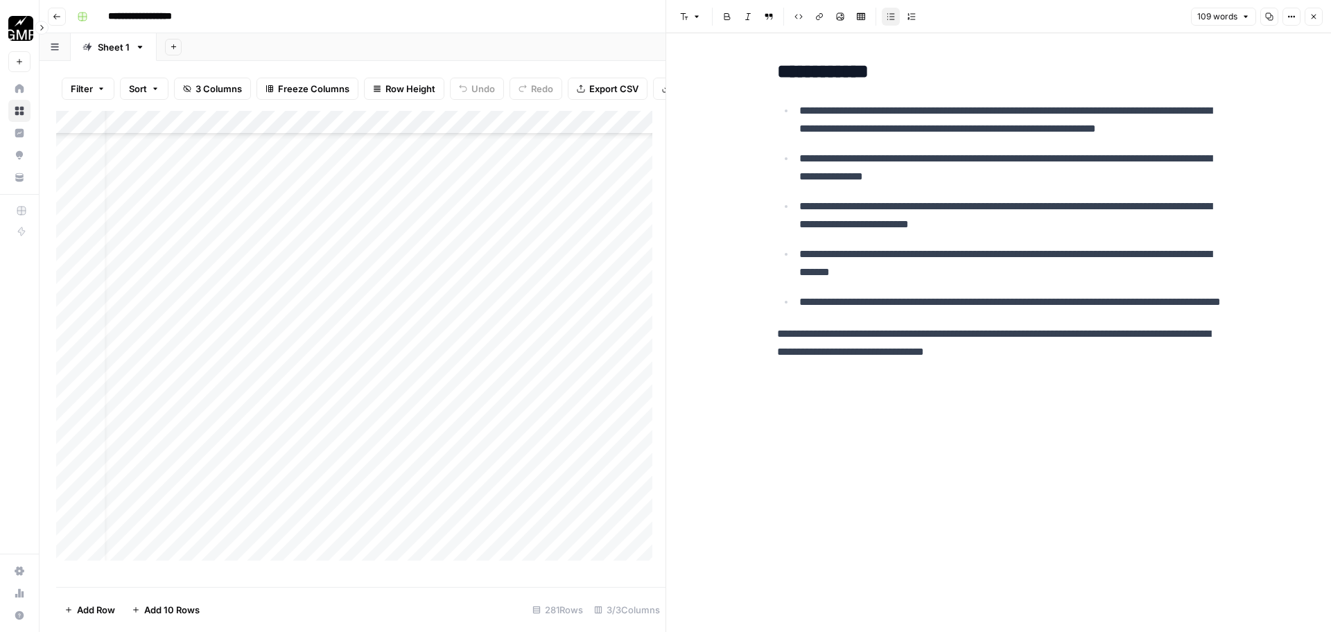 The height and width of the screenshot is (632, 1331). What do you see at coordinates (404, 89) in the screenshot?
I see `button: Row Height` at bounding box center [404, 89].